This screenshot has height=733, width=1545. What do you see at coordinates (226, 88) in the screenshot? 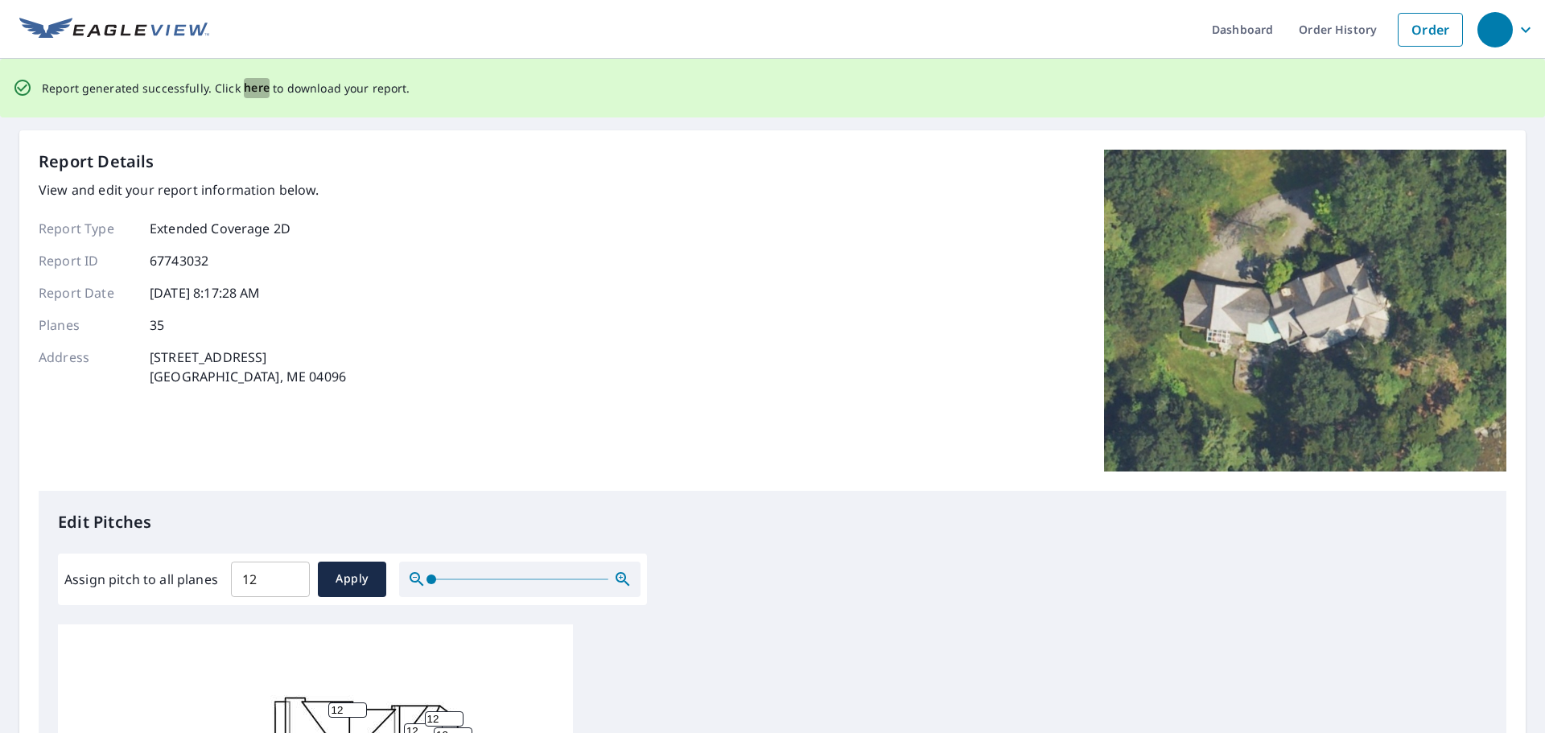
I see `p: Report generated successfully. Click to download your report.` at bounding box center [226, 88].